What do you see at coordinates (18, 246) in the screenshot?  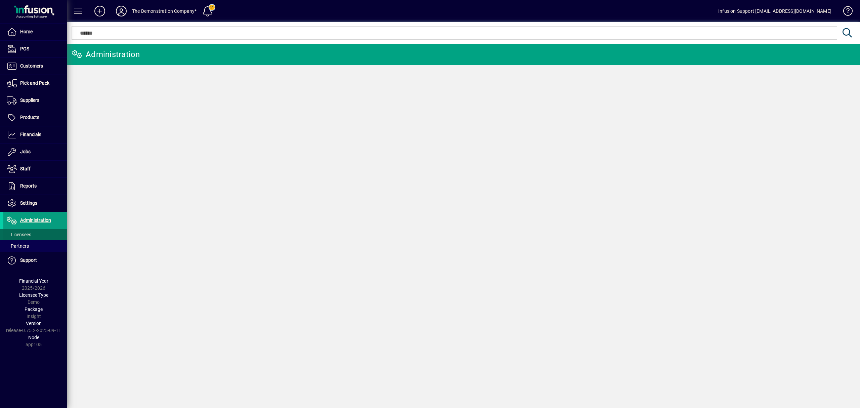 I see `span: Partners` at bounding box center [18, 246].